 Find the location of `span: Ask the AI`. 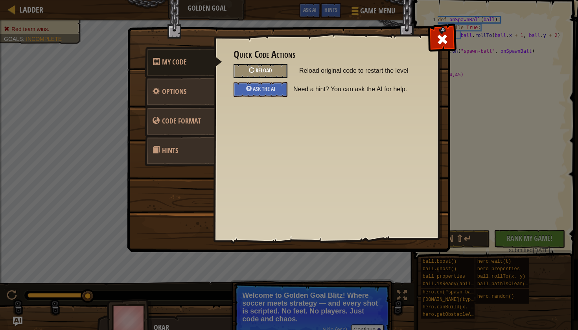

span: Ask the AI is located at coordinates (264, 88).